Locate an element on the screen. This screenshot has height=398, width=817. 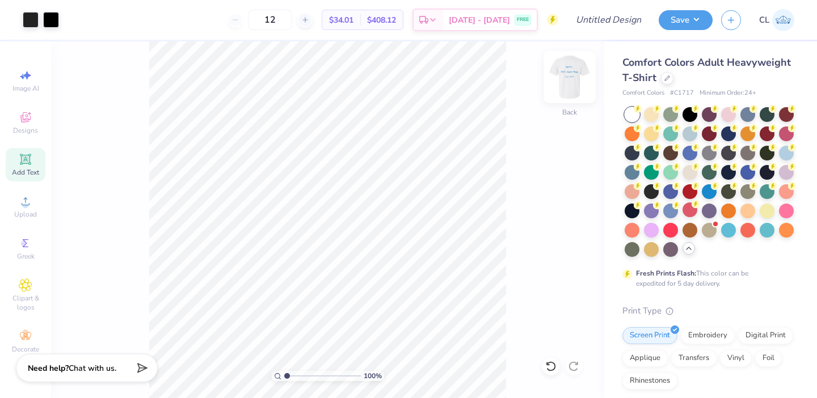
span: # C1717 is located at coordinates (682, 93).